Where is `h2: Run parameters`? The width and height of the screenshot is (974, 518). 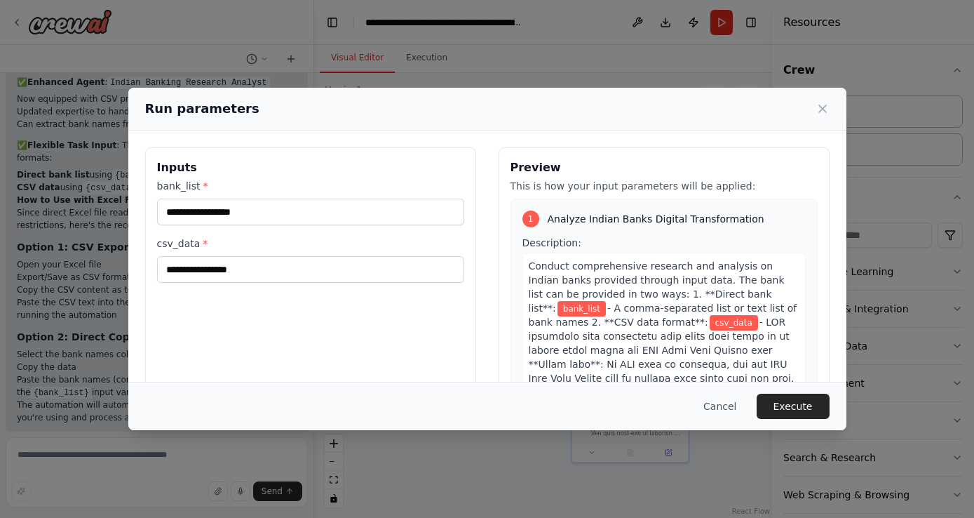 h2: Run parameters is located at coordinates (202, 109).